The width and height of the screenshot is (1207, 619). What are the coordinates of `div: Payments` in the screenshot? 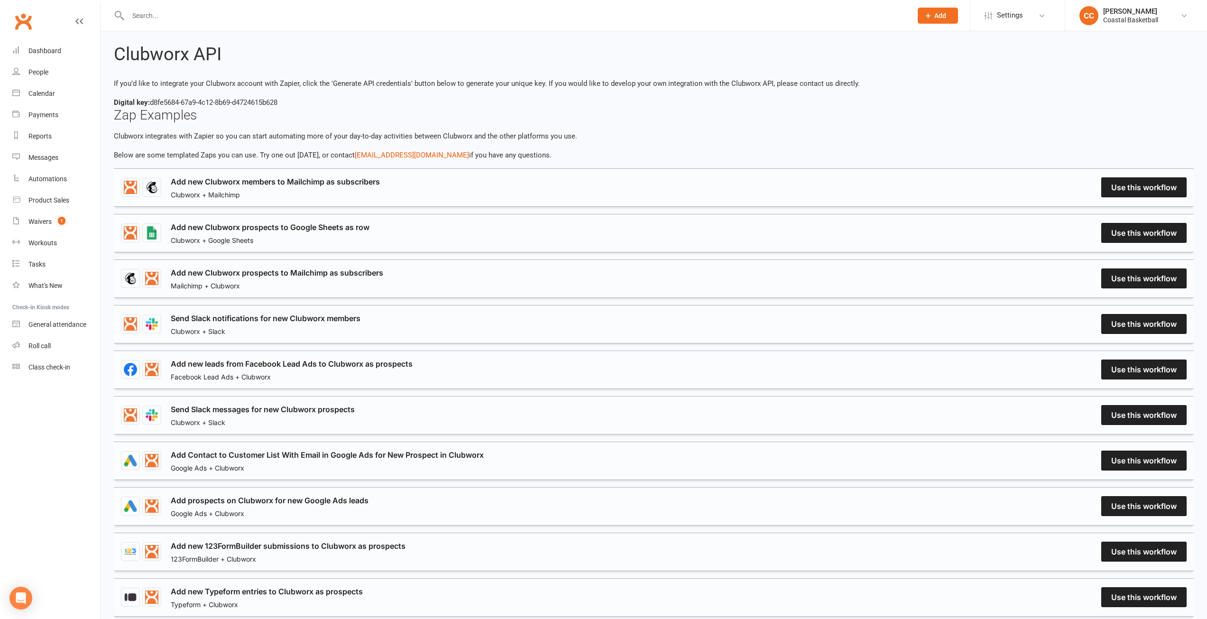 It's located at (43, 115).